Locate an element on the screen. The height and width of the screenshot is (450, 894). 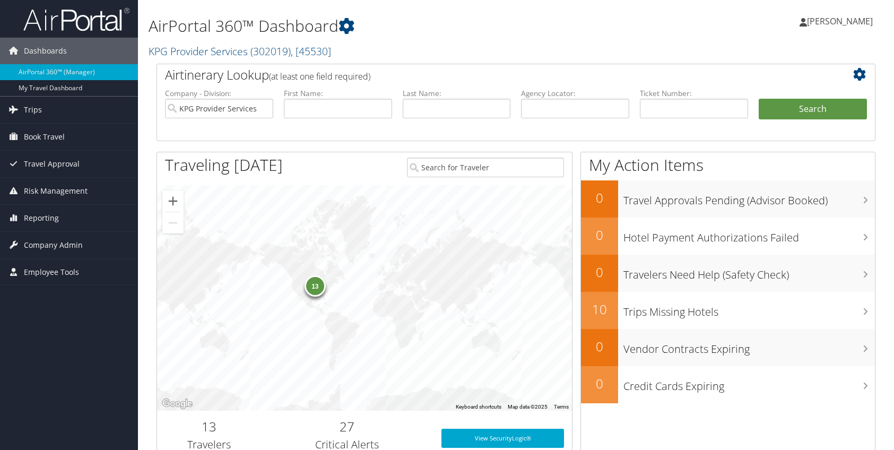
h1: AirPortal 360™ Dashboard is located at coordinates (393, 26).